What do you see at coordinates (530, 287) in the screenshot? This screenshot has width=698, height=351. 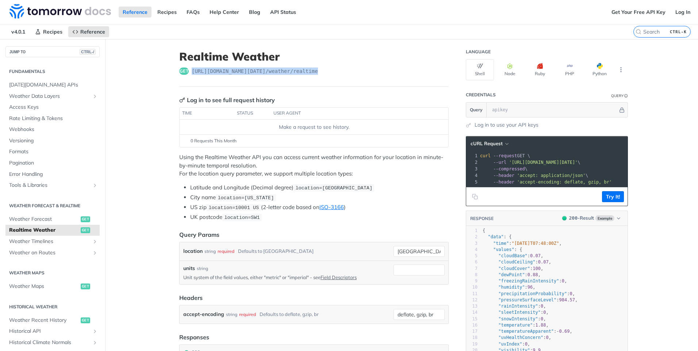 I see `span: 96` at bounding box center [530, 287].